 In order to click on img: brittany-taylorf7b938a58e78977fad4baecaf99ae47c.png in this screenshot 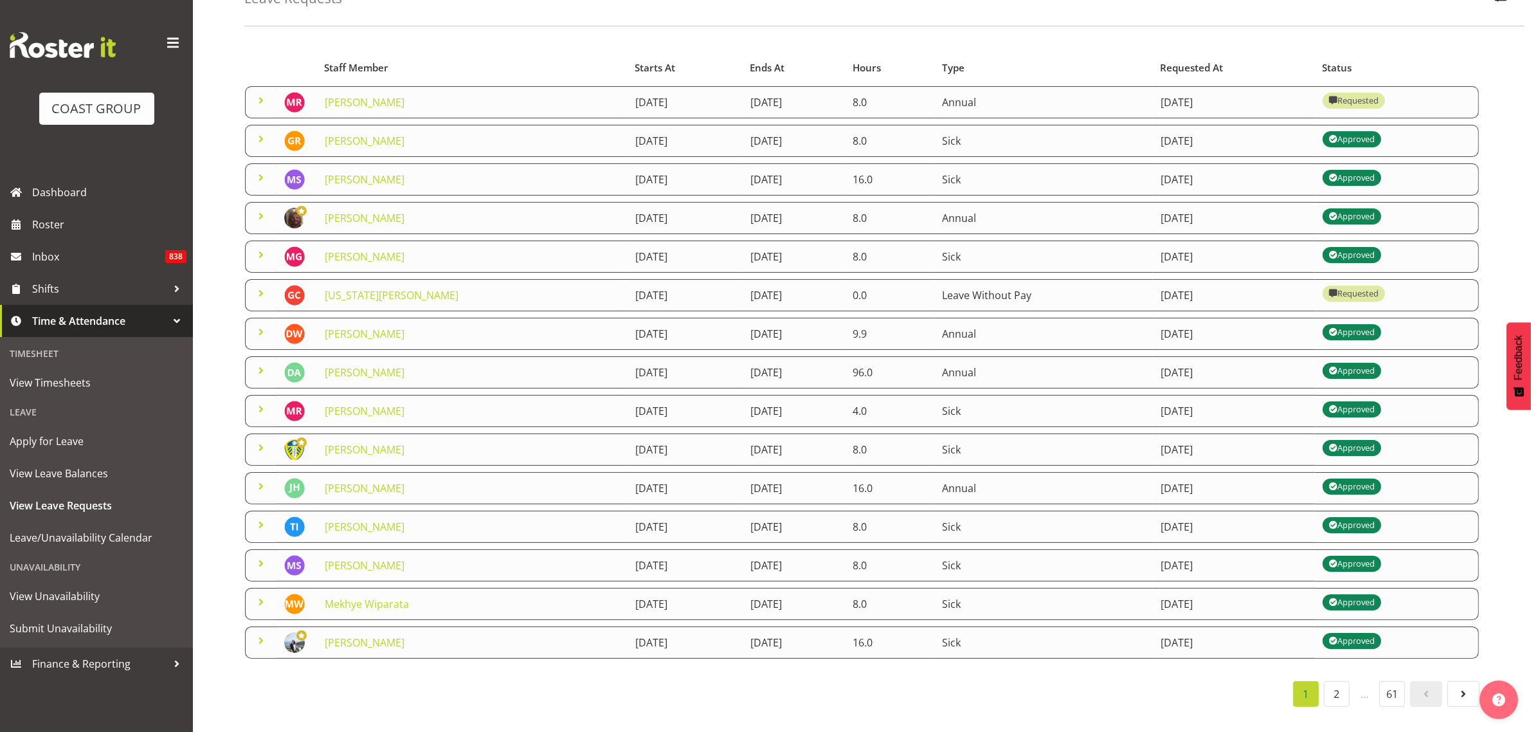, I will do `click(295, 643)`.